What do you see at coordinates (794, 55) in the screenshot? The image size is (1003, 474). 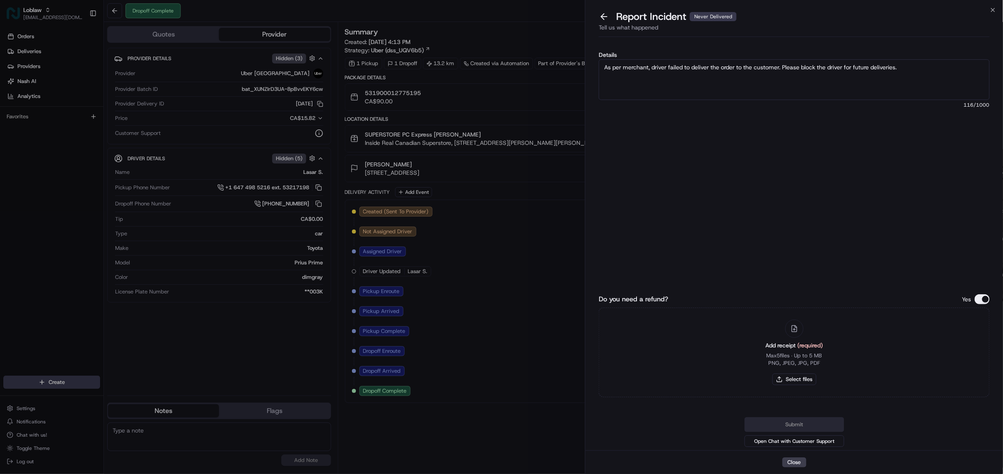 I see `label: Details` at bounding box center [794, 55].